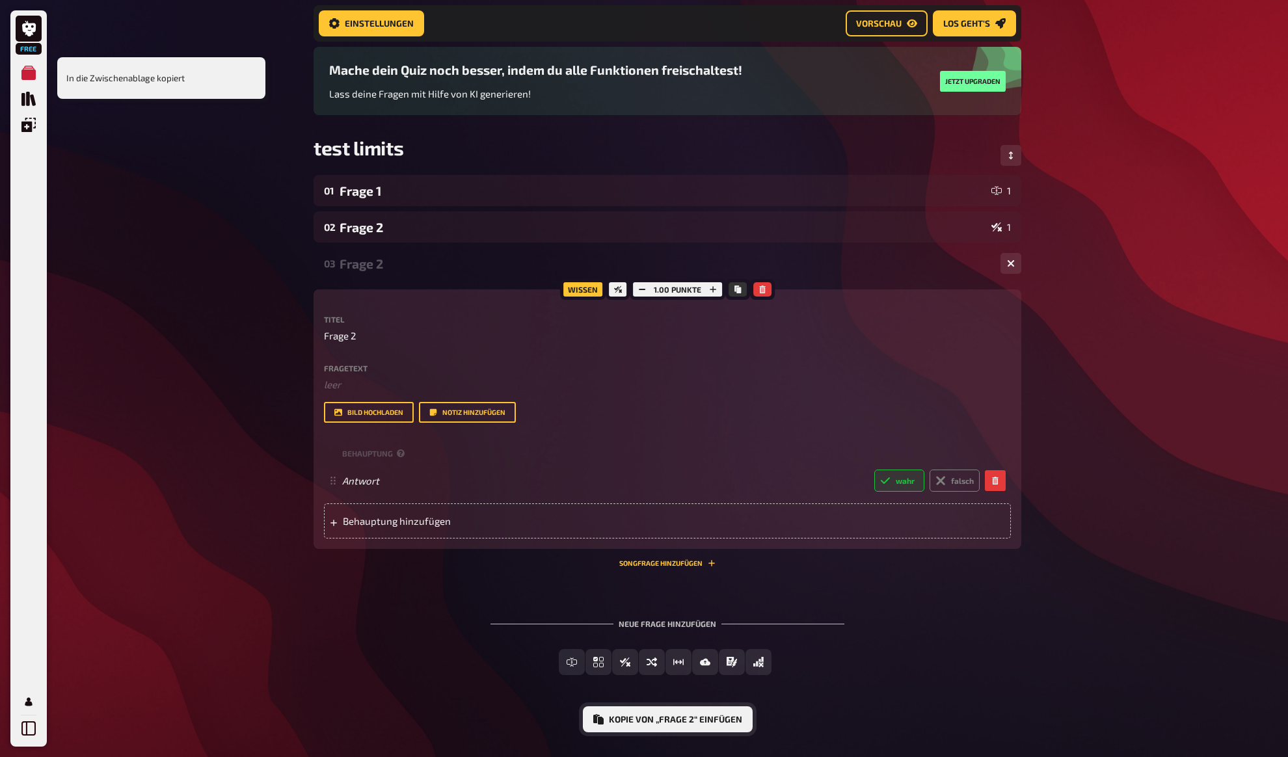 This screenshot has width=1288, height=757. Describe the element at coordinates (663, 191) in the screenshot. I see `div: Frage 1` at that location.